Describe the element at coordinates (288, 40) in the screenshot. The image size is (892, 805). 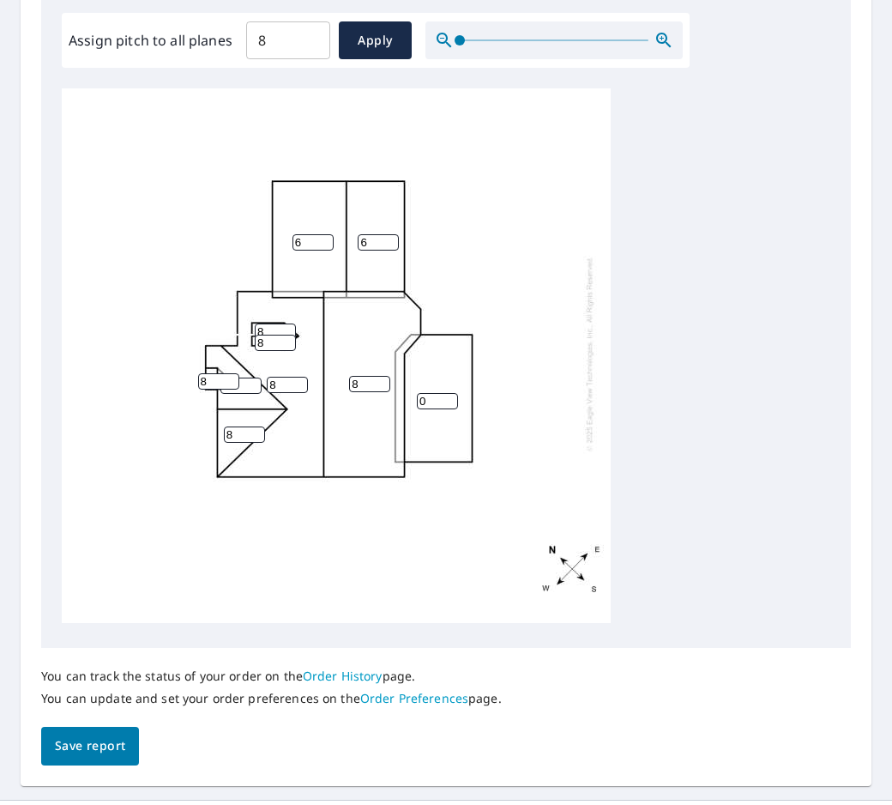
I see `input: 00.0` at that location.